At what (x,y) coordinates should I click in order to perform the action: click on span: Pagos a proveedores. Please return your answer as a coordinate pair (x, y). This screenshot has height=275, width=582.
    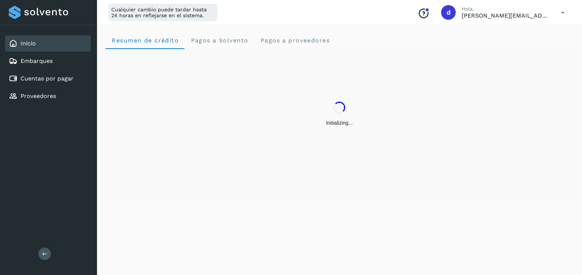
    Looking at the image, I should click on (295, 40).